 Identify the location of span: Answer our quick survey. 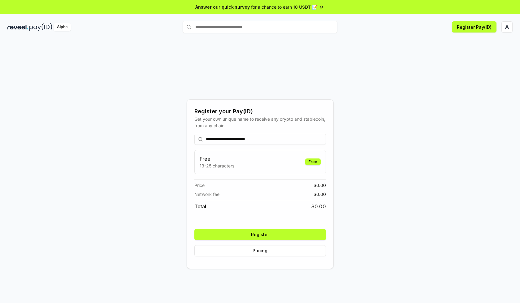
(223, 7).